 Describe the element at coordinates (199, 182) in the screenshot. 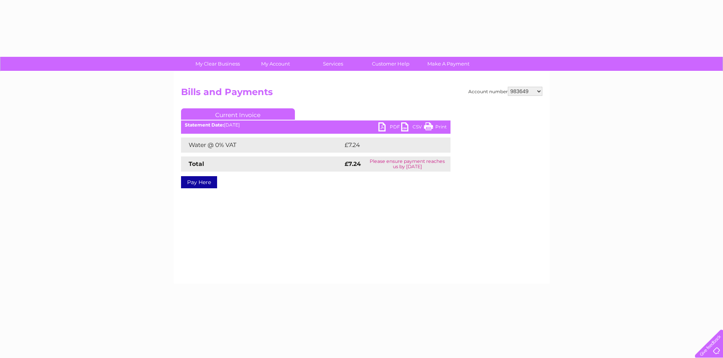

I see `a: Pay Here` at that location.